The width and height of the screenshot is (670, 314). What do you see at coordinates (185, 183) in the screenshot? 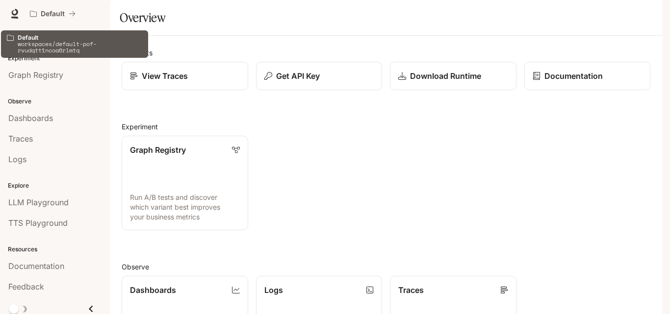
I see `a: Graph RegistryRun A/B tests and discover which variant best improves your business metrics` at bounding box center [185, 183].